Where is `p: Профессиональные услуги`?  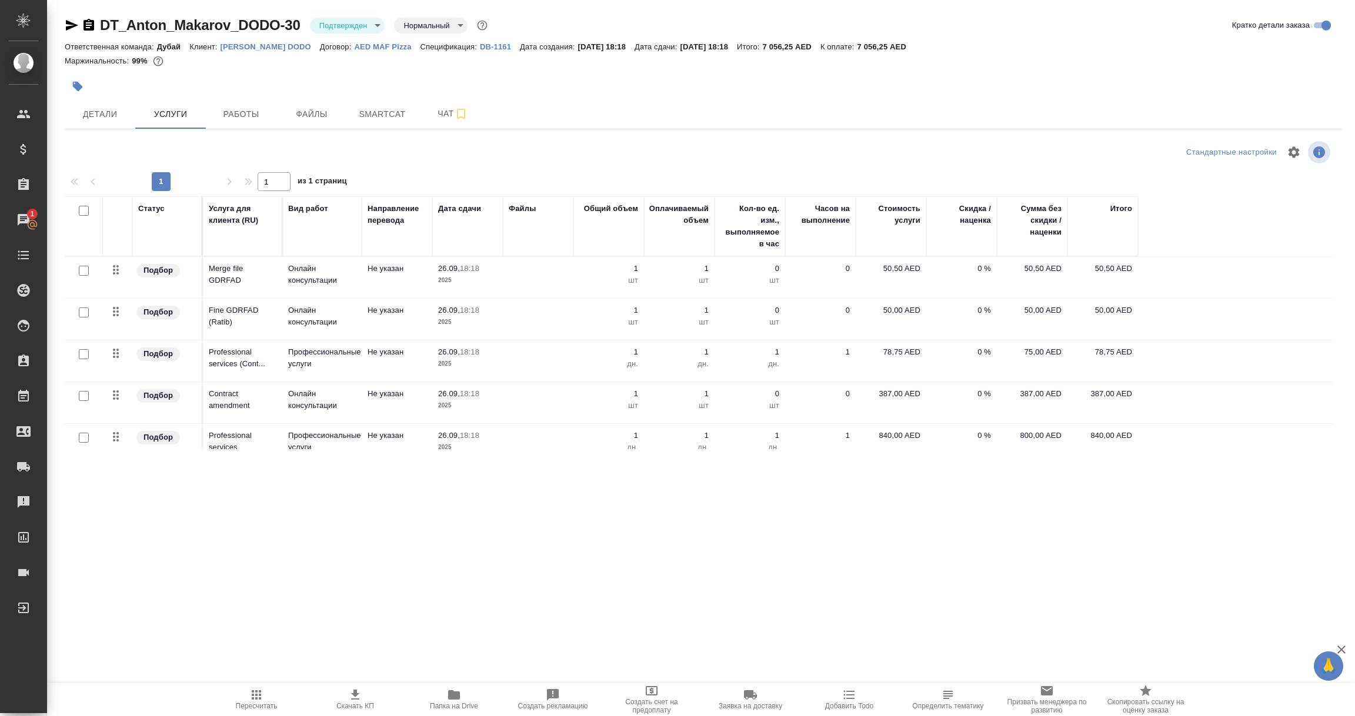 p: Профессиональные услуги is located at coordinates (322, 442).